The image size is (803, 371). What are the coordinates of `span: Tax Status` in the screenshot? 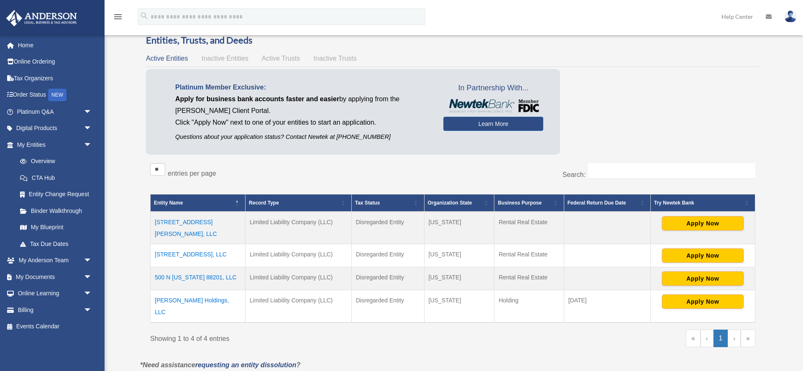 It's located at (368, 203).